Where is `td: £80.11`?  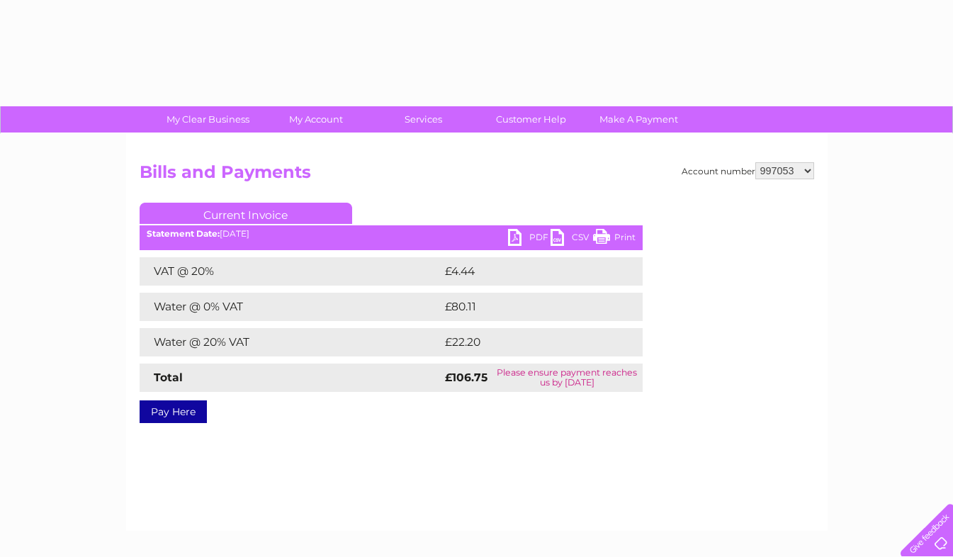
td: £80.11 is located at coordinates (527, 307).